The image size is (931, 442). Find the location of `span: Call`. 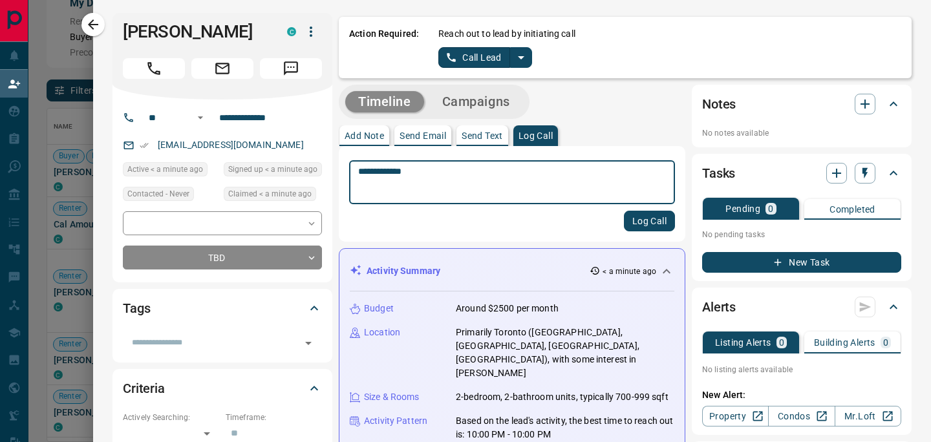

span: Call is located at coordinates (154, 69).